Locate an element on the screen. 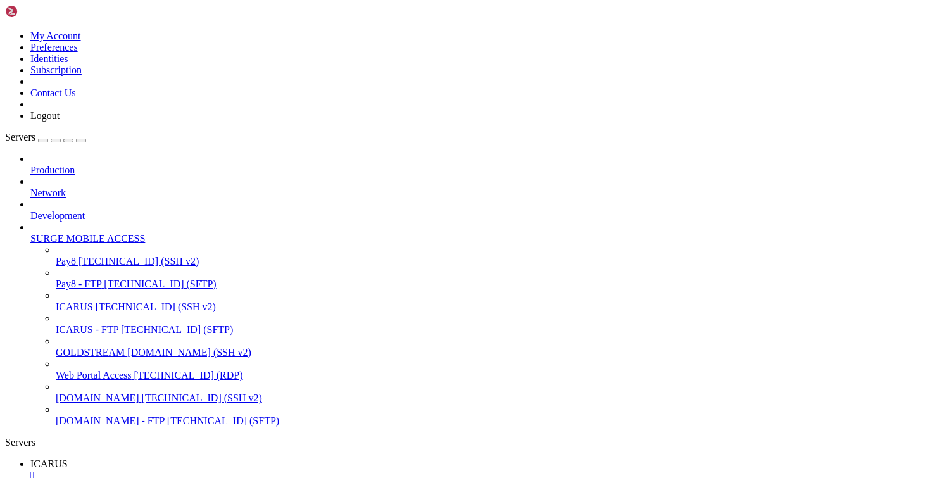  x-row: 205 updates can be applied immediately. is located at coordinates (391, 225).